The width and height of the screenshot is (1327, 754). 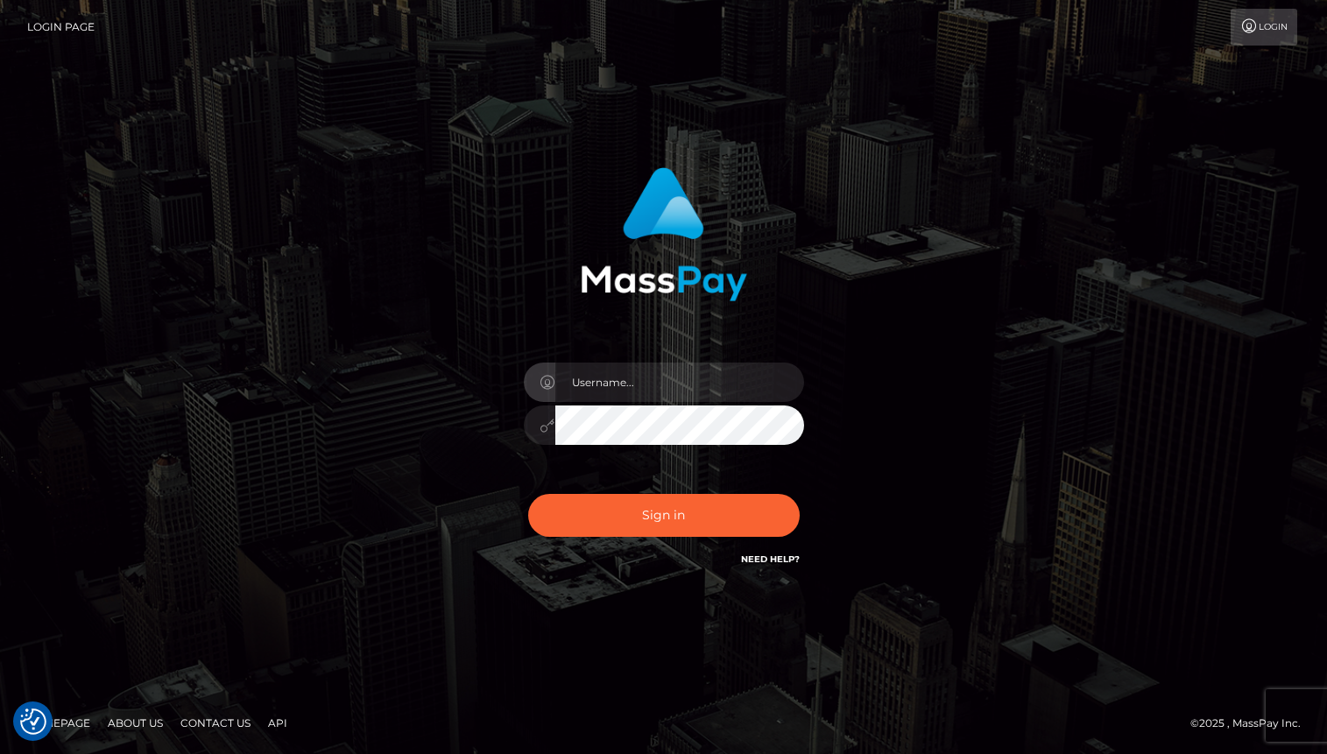 What do you see at coordinates (135, 723) in the screenshot?
I see `a: About Us` at bounding box center [135, 723].